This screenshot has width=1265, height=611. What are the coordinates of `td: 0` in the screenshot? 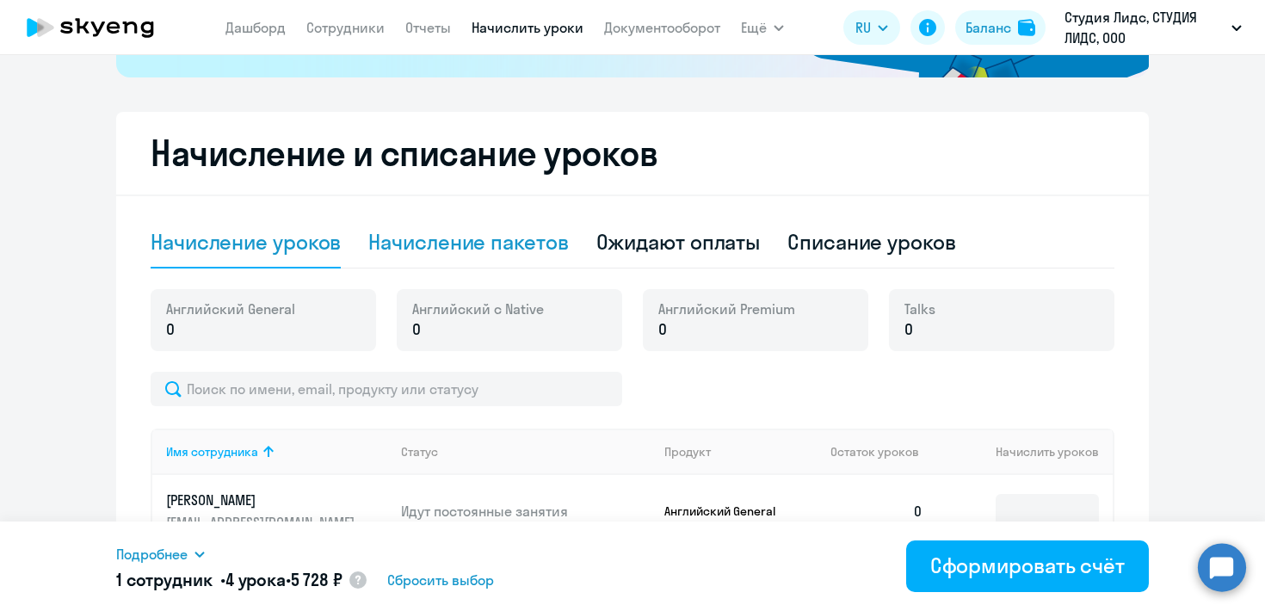 It's located at (877, 511).